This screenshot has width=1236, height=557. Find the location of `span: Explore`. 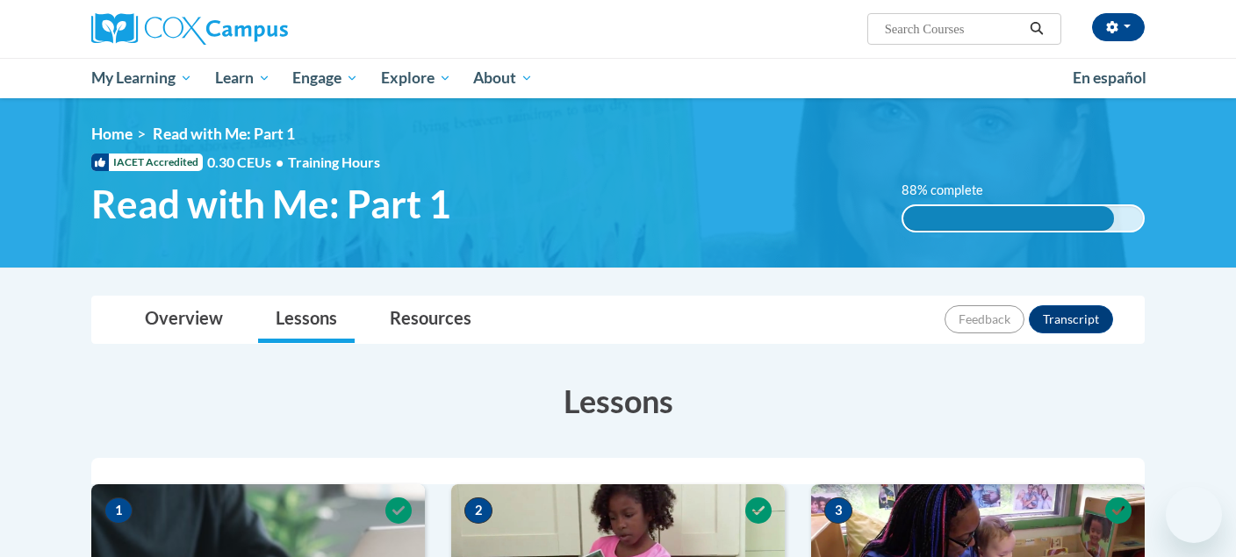

span: Explore is located at coordinates (416, 78).